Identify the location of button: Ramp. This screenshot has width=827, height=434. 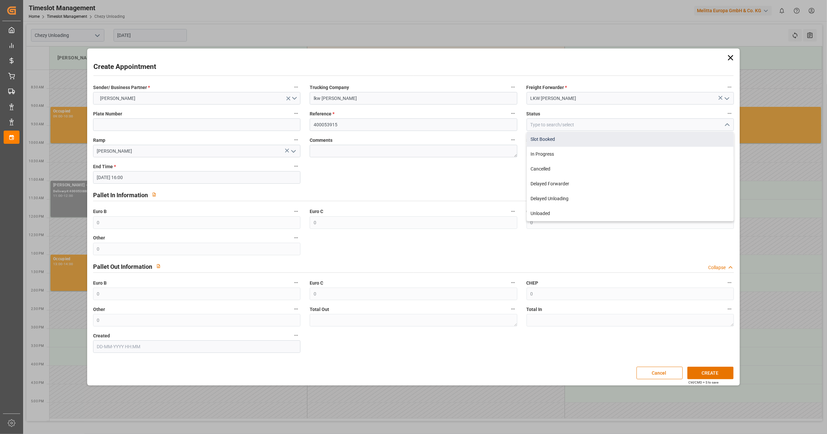
(296, 140).